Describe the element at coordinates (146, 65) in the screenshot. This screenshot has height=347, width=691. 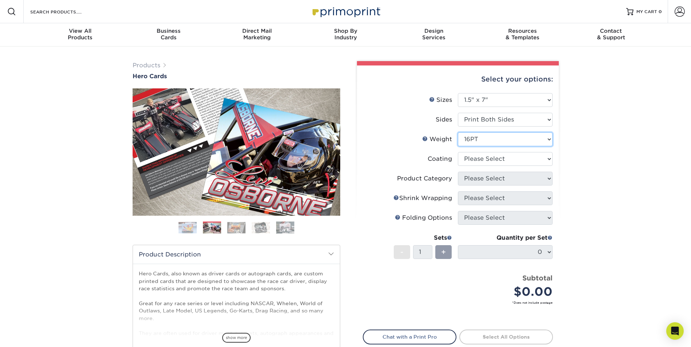
I see `a: Products` at that location.